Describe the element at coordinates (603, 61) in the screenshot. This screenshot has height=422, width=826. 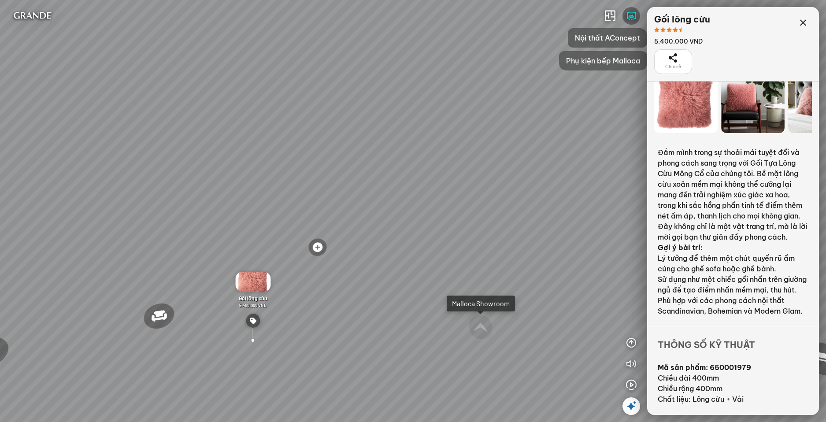
I see `span: Phụ kiện bếp Malloca` at that location.